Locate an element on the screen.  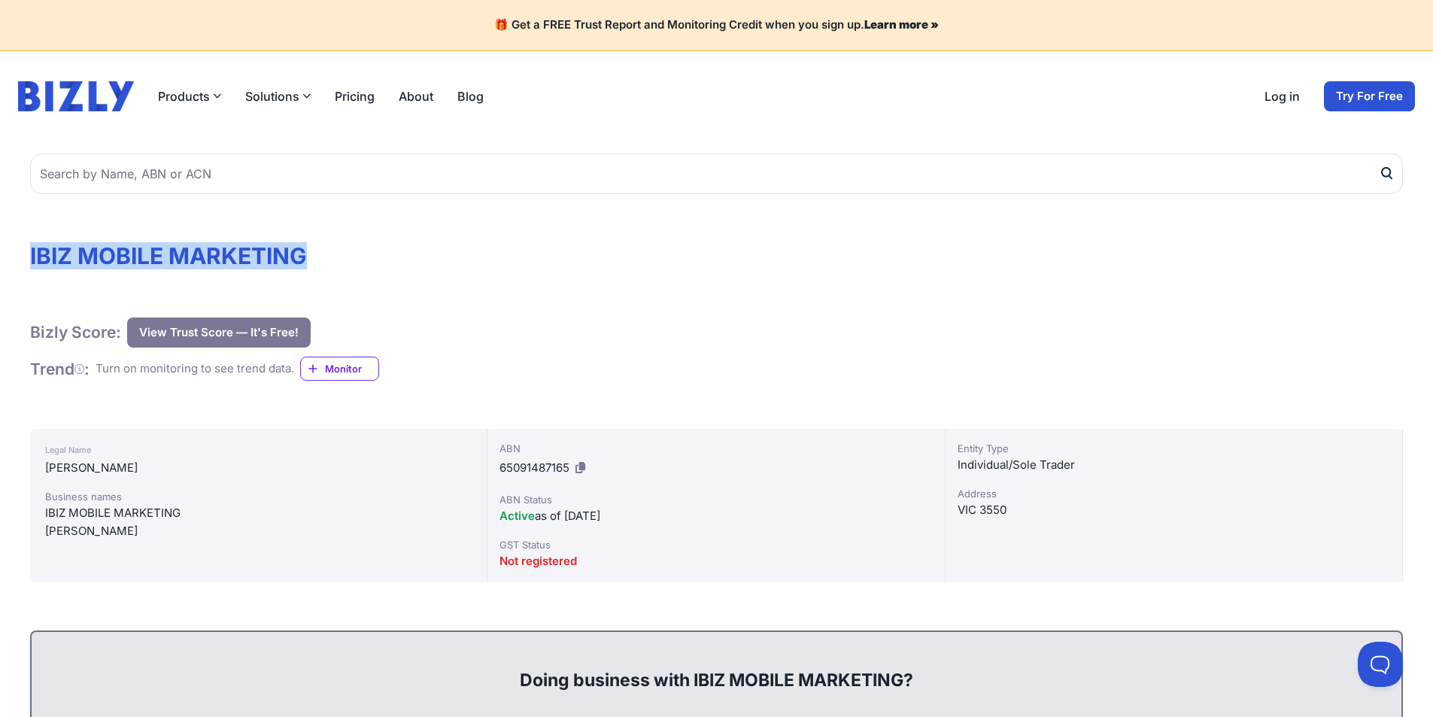
a: Try For Free is located at coordinates (1369, 96).